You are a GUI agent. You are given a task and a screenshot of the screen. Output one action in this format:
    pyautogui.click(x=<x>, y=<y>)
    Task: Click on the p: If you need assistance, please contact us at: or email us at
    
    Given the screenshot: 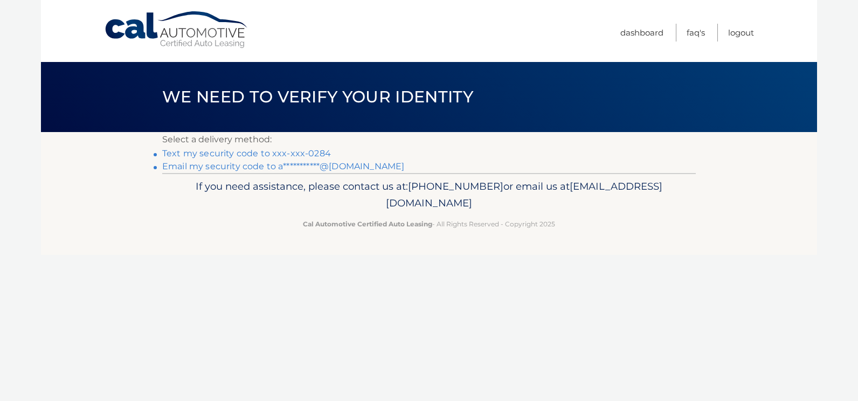 What is the action you would take?
    pyautogui.click(x=429, y=195)
    